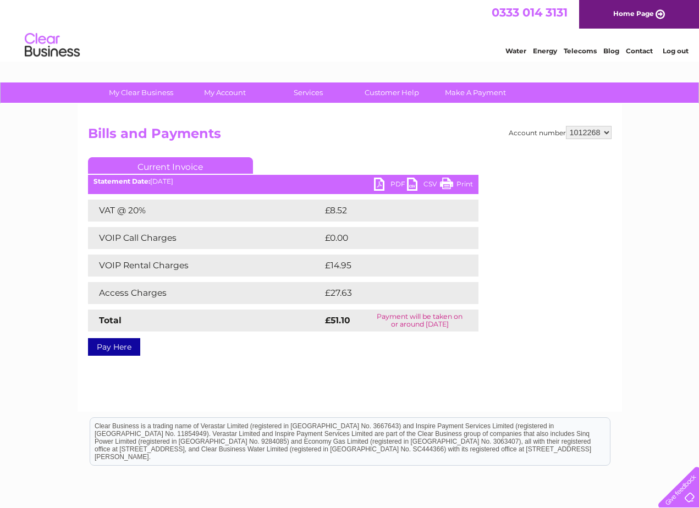 The width and height of the screenshot is (699, 508). I want to click on td: £0.00, so click(388, 238).